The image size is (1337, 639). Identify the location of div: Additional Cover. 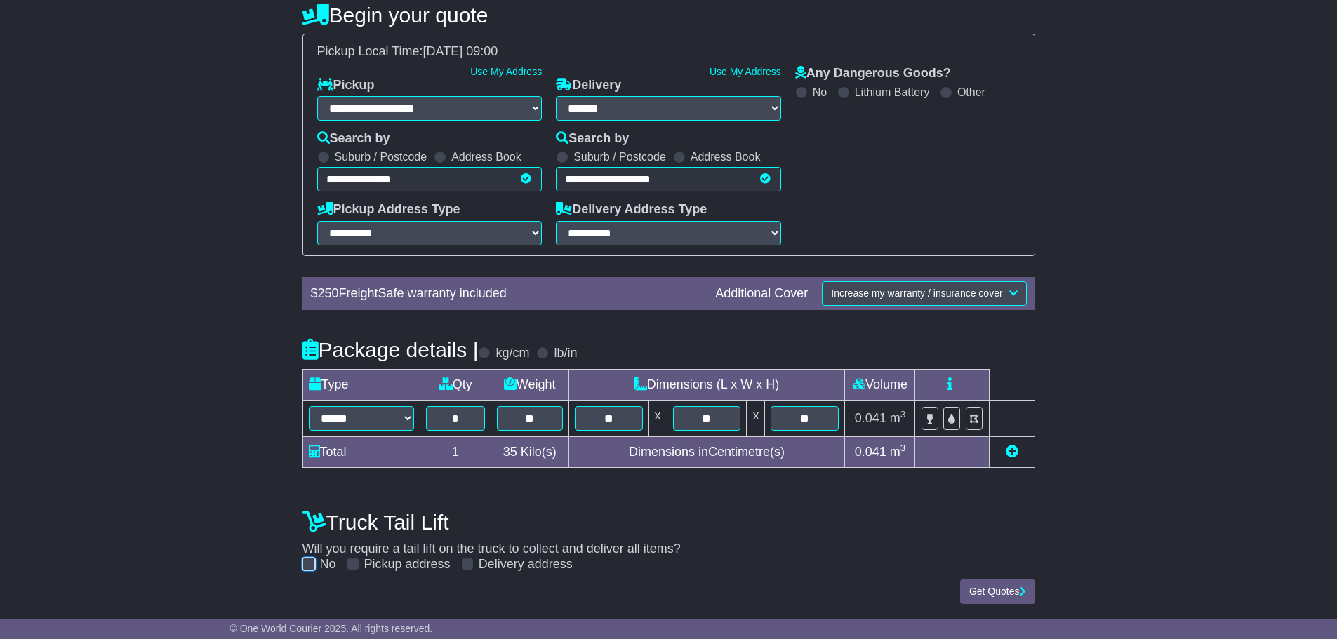
(761, 294).